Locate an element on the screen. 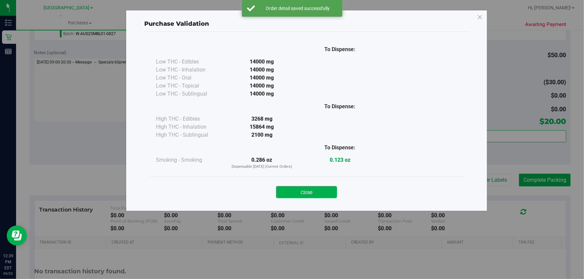 The height and width of the screenshot is (279, 584). div: Low THC - Topical is located at coordinates (189, 86).